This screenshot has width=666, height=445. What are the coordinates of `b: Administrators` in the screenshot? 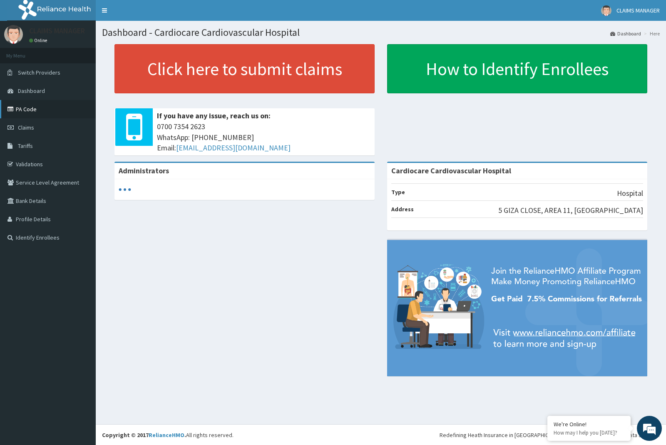 It's located at (144, 170).